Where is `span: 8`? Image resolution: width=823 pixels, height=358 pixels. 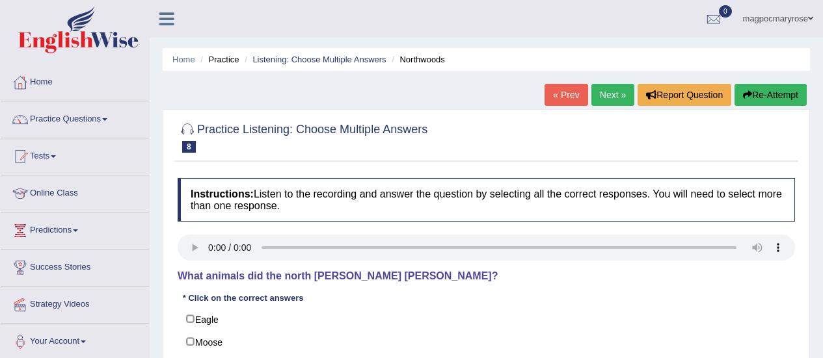 span: 8 is located at coordinates (189, 147).